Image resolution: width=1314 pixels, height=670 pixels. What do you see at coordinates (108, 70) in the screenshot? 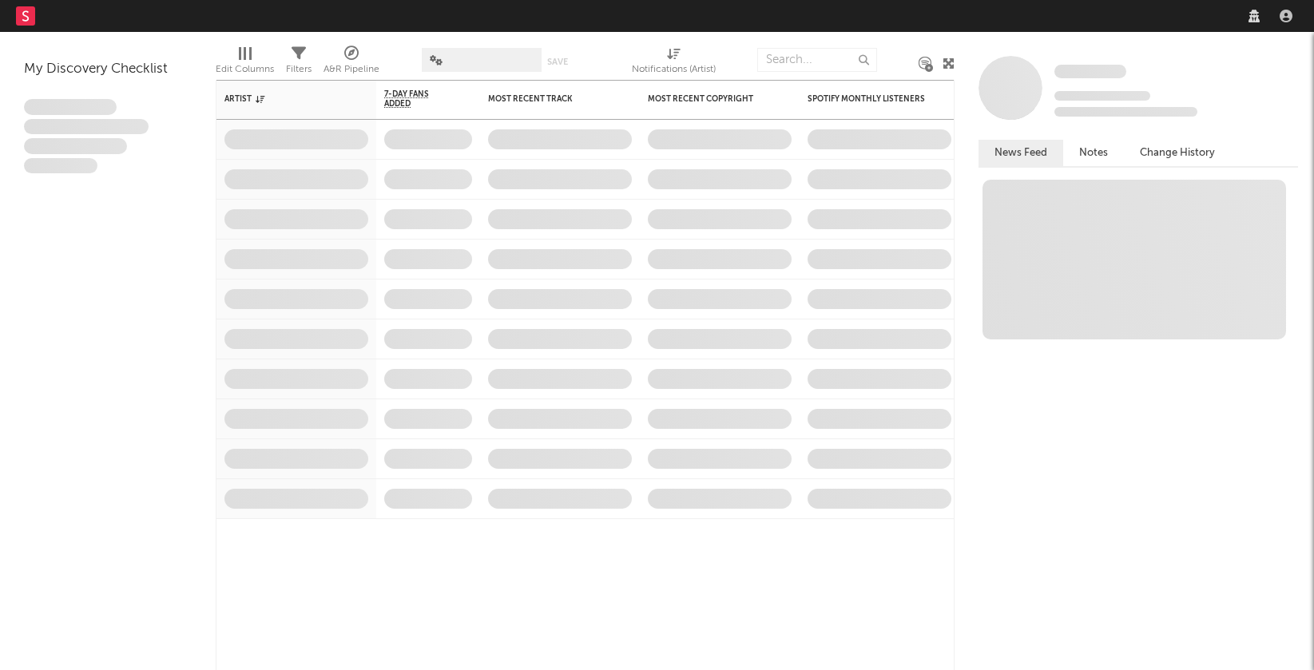
I see `div: My Discovery Checklist` at bounding box center [108, 70].